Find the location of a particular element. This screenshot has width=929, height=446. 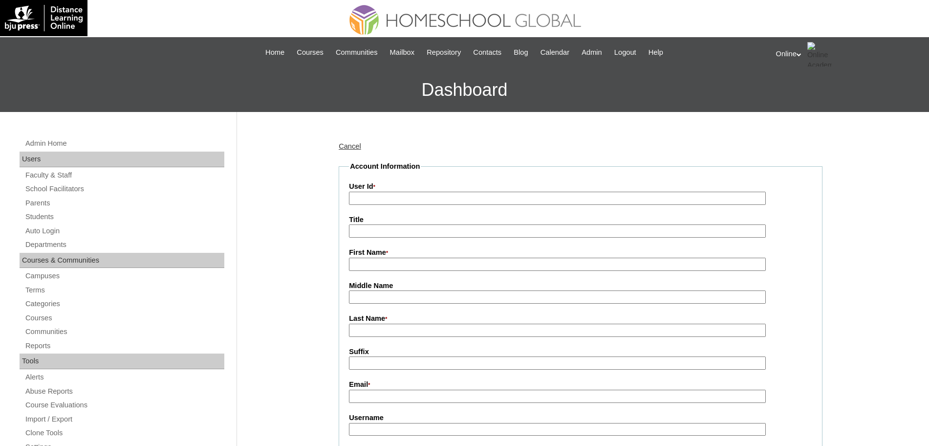

div: Courses & Communities is located at coordinates (122, 260).